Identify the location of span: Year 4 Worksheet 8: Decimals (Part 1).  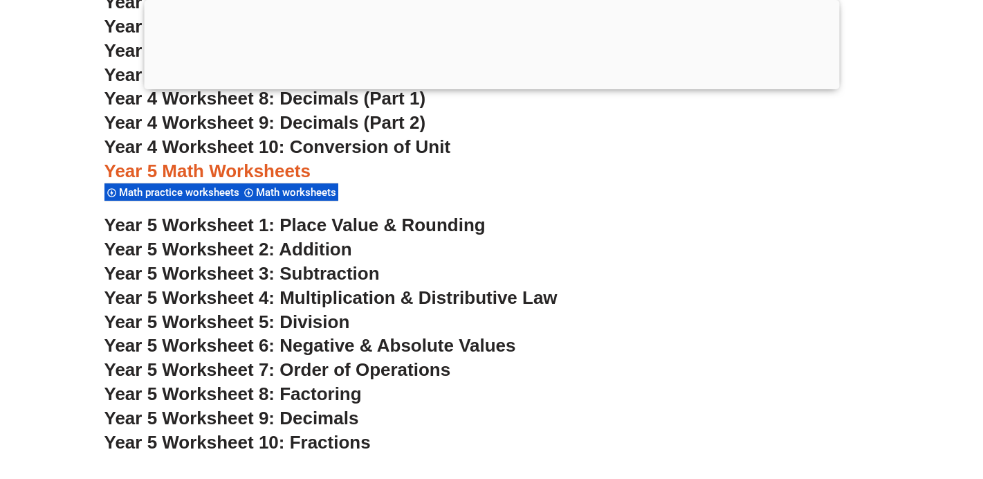
(265, 98).